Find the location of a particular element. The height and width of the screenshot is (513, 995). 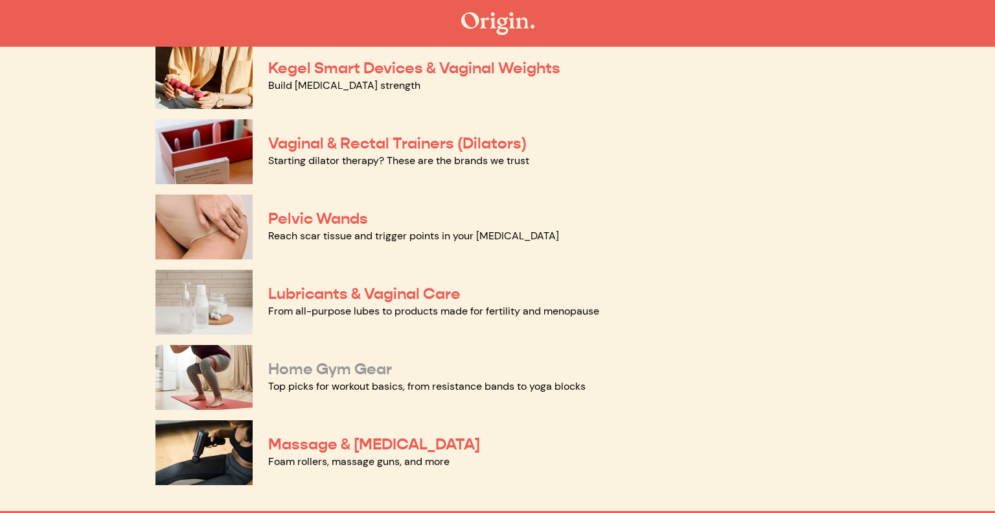

a: Pelvic Wands is located at coordinates (318, 218).